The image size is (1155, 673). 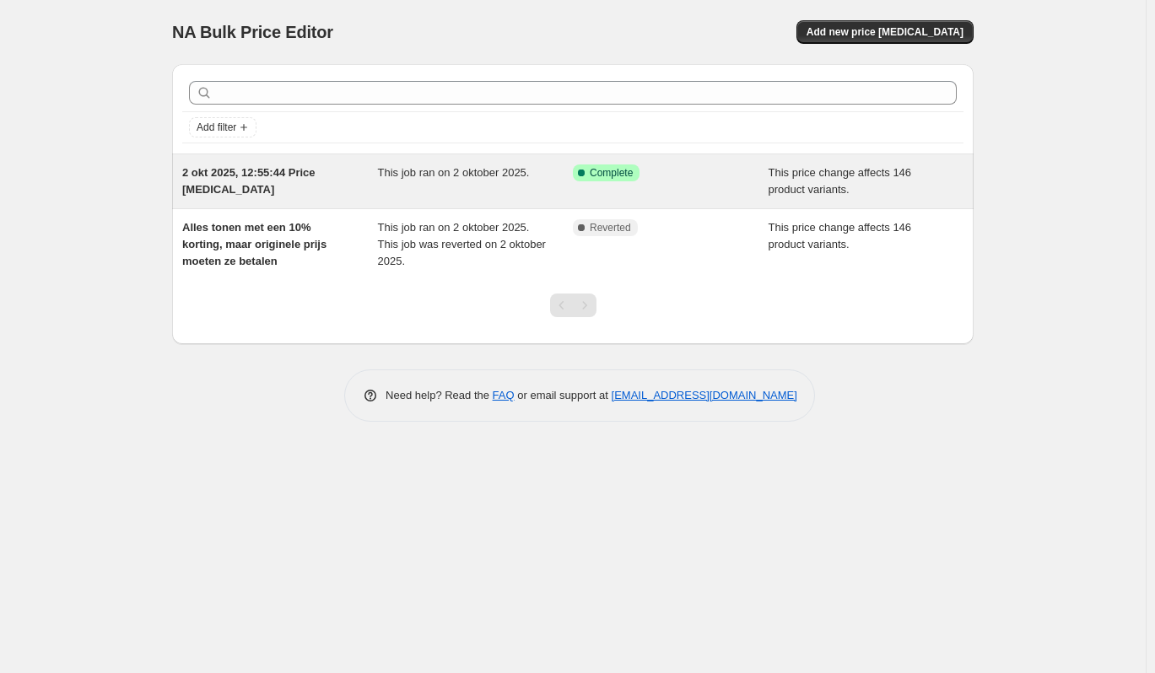 I want to click on nav: Pagination, so click(x=573, y=305).